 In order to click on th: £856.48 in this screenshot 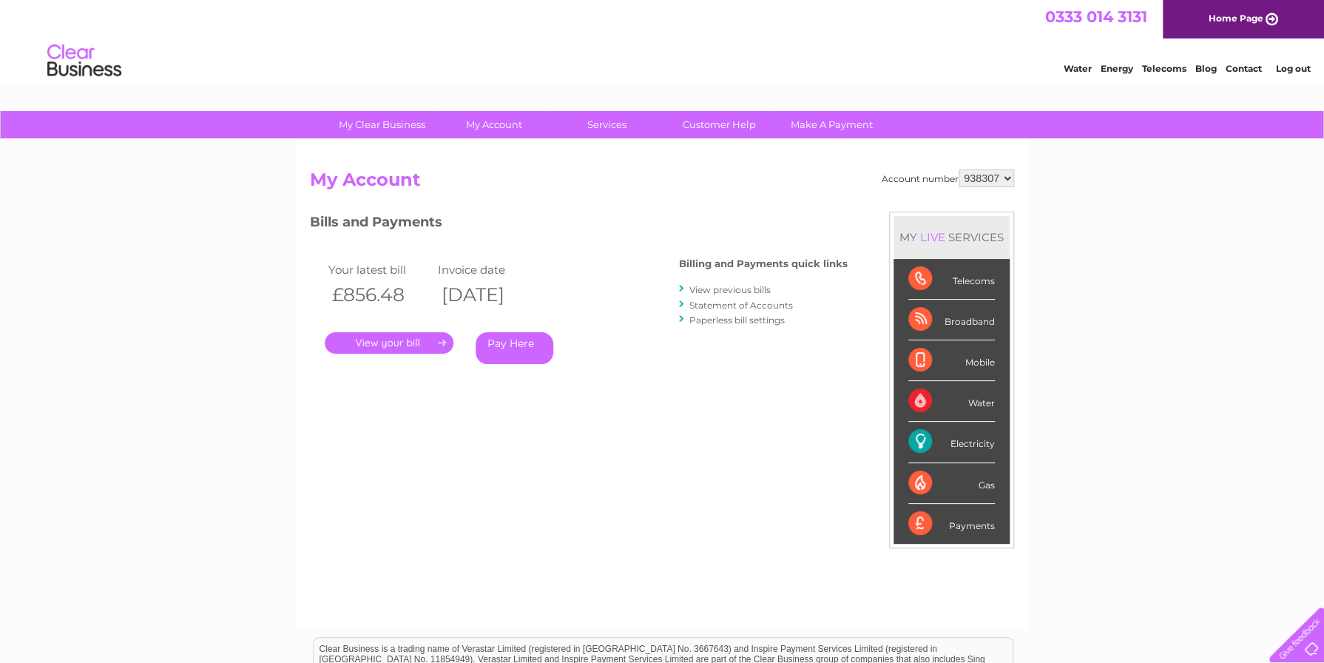, I will do `click(379, 294)`.